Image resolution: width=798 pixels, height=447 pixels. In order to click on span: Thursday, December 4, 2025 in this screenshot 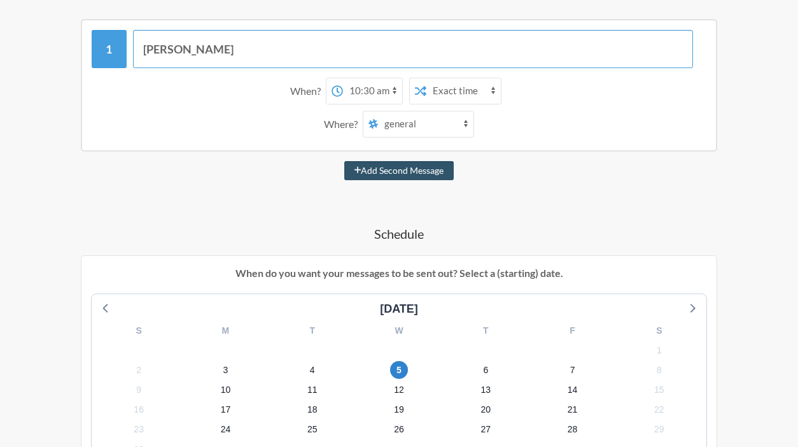, I will do `click(313, 370)`.